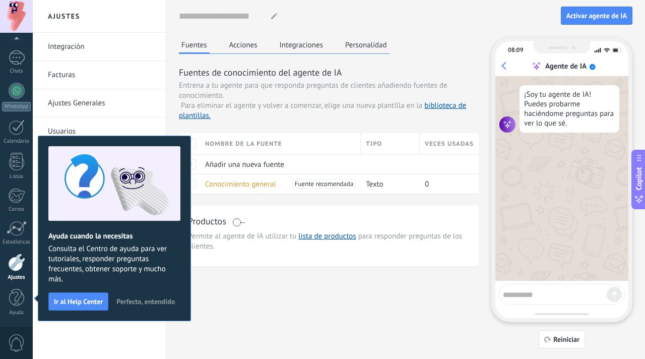 This screenshot has height=359, width=645. I want to click on div: ¡Soy tu agente de IA! Puedes probarme haciéndome preguntas para ver lo que sé., so click(570, 109).